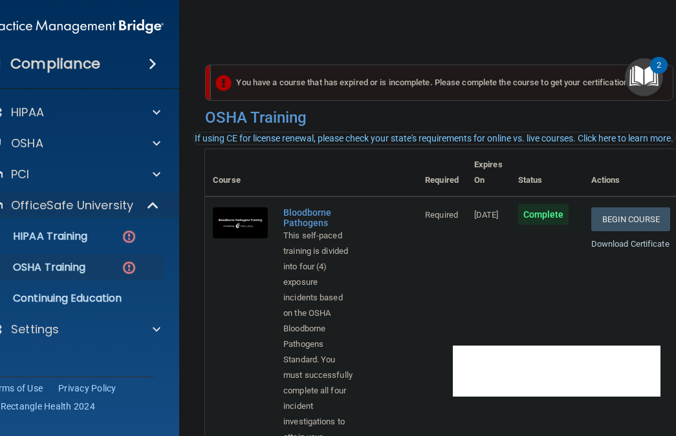  What do you see at coordinates (72, 206) in the screenshot?
I see `p: OfficeSafe University` at bounding box center [72, 206].